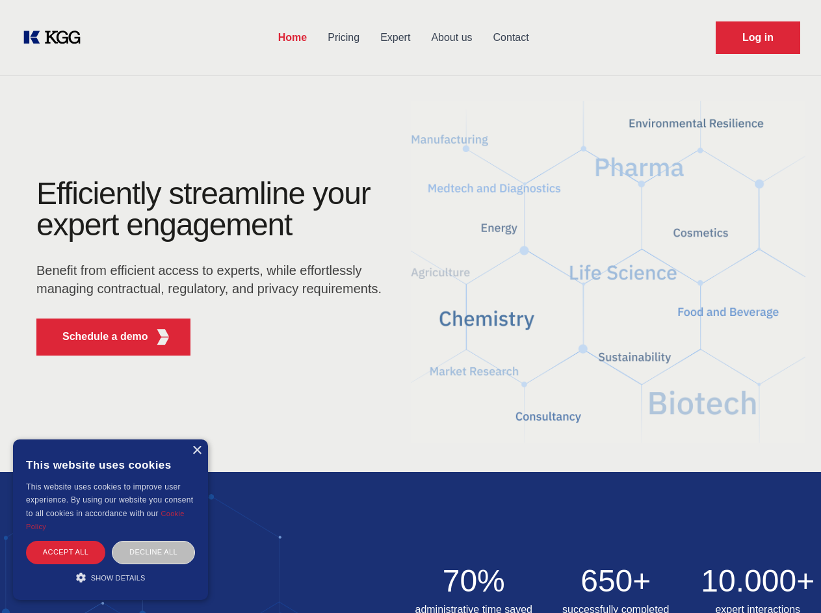  I want to click on div: This website uses cookies, so click(110, 465).